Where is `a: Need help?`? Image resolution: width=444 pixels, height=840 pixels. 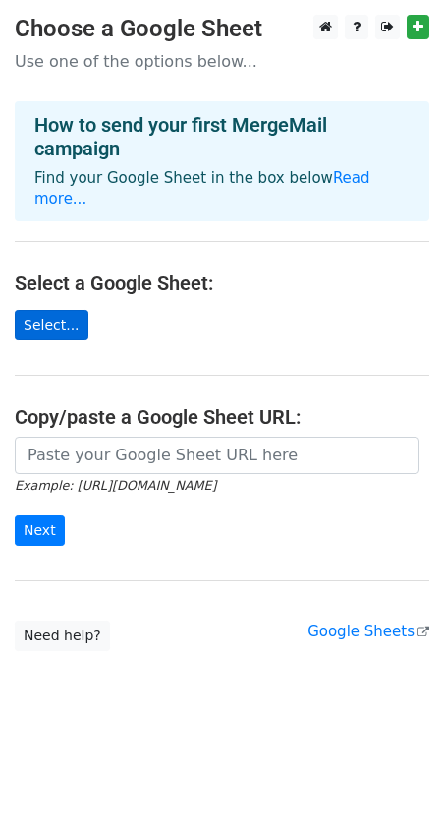 a: Need help? is located at coordinates (62, 635).